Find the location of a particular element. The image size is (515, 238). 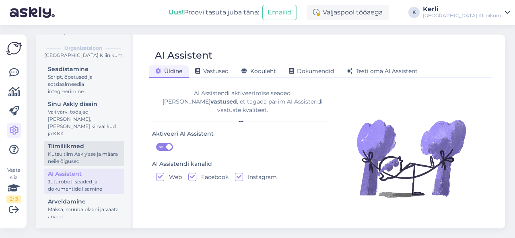

div: Sinu Askly disain is located at coordinates (84, 104).